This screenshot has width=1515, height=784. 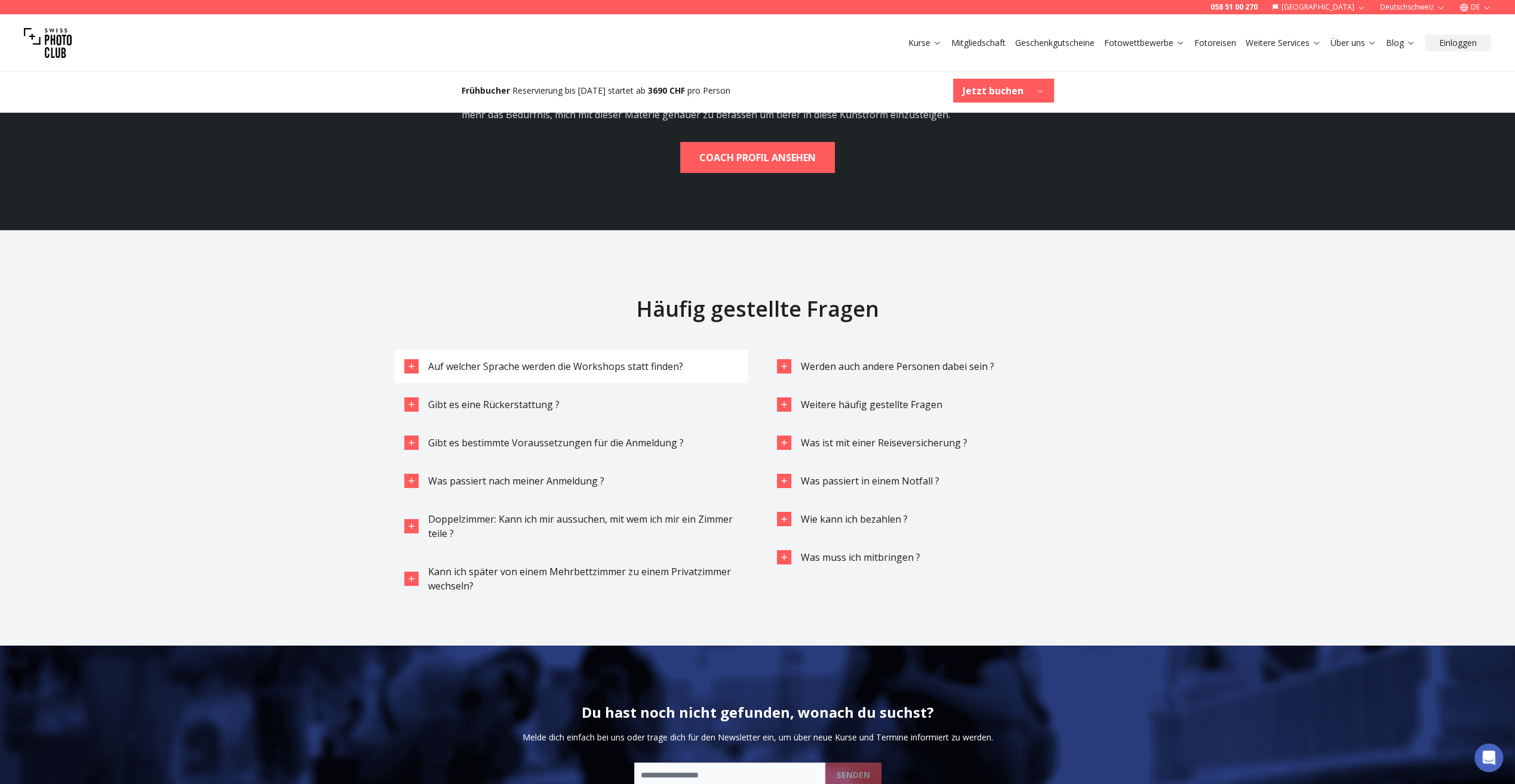 I want to click on button: Gibt es bestimmte Voraussetzungen für die Anmeldung ?, so click(x=572, y=443).